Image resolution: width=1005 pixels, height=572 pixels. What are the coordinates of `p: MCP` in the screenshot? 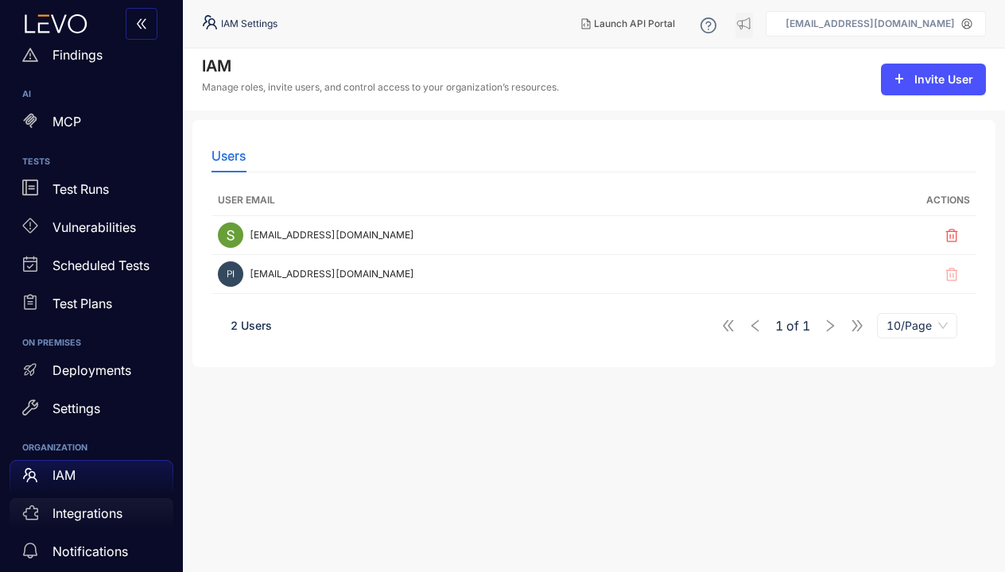 It's located at (67, 122).